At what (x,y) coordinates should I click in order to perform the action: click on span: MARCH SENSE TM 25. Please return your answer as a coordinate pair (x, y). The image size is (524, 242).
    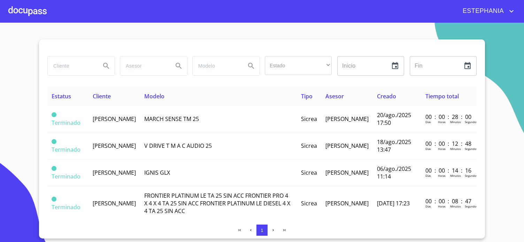
    Looking at the image, I should click on (172, 119).